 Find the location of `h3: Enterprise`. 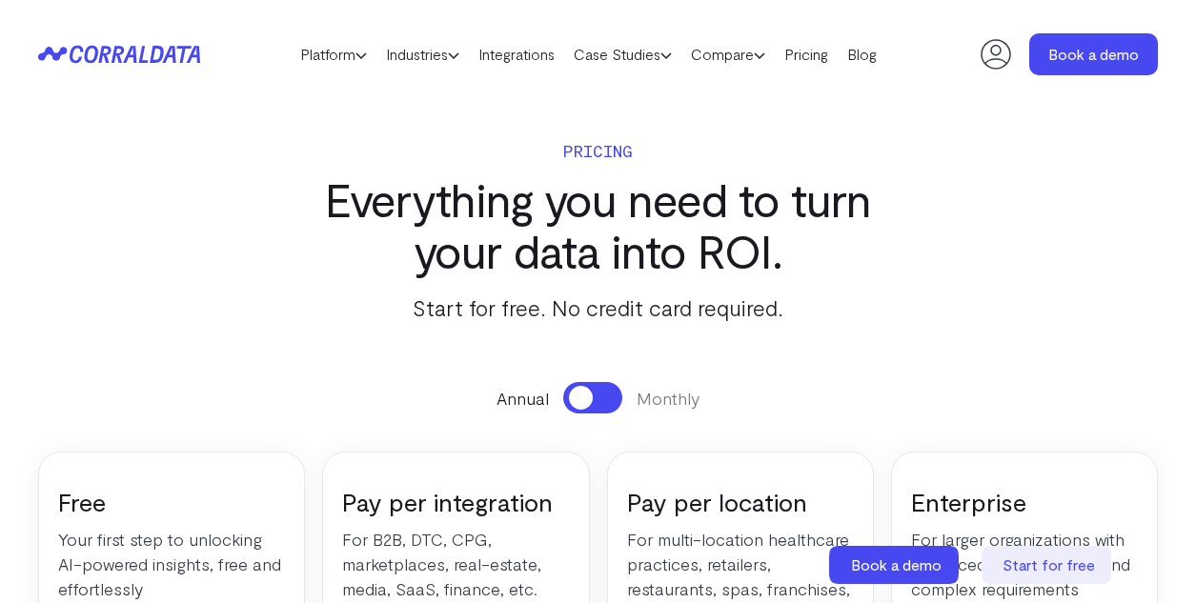

h3: Enterprise is located at coordinates (1024, 501).